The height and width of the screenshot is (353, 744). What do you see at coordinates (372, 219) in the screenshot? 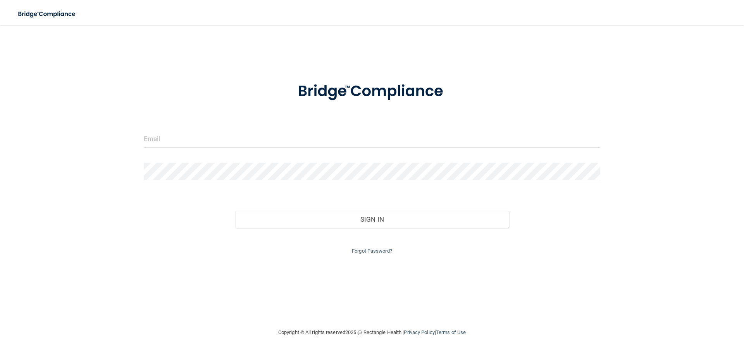
I see `button: Sign In` at bounding box center [372, 219].